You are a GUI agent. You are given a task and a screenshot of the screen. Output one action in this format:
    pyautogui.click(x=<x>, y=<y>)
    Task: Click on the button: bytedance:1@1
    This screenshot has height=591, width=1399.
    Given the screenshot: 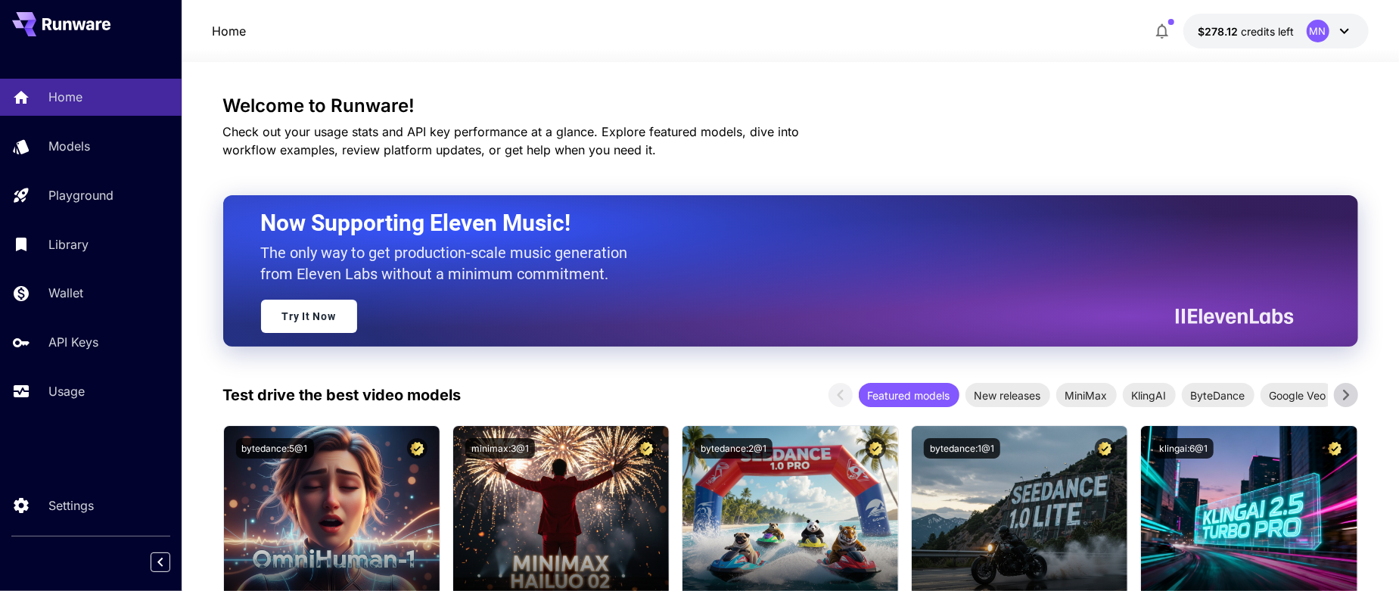 What is the action you would take?
    pyautogui.click(x=962, y=448)
    